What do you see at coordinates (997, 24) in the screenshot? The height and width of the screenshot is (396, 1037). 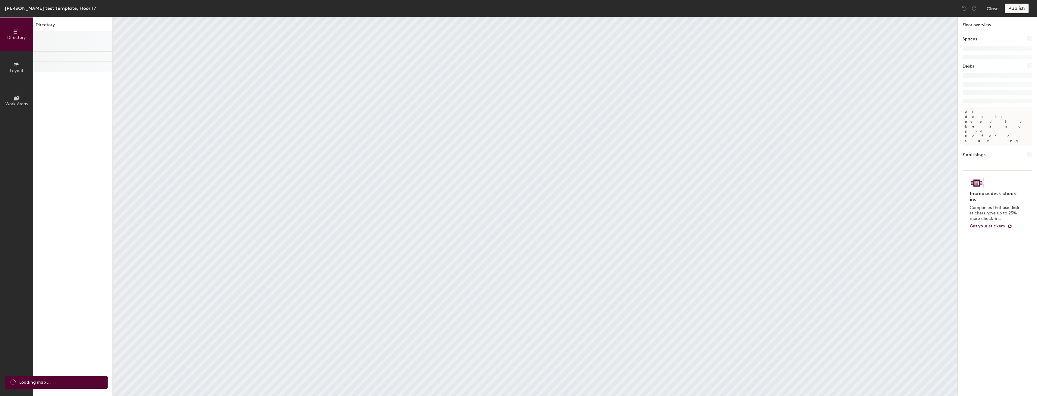 I see `h1: Floor overview` at bounding box center [997, 24].